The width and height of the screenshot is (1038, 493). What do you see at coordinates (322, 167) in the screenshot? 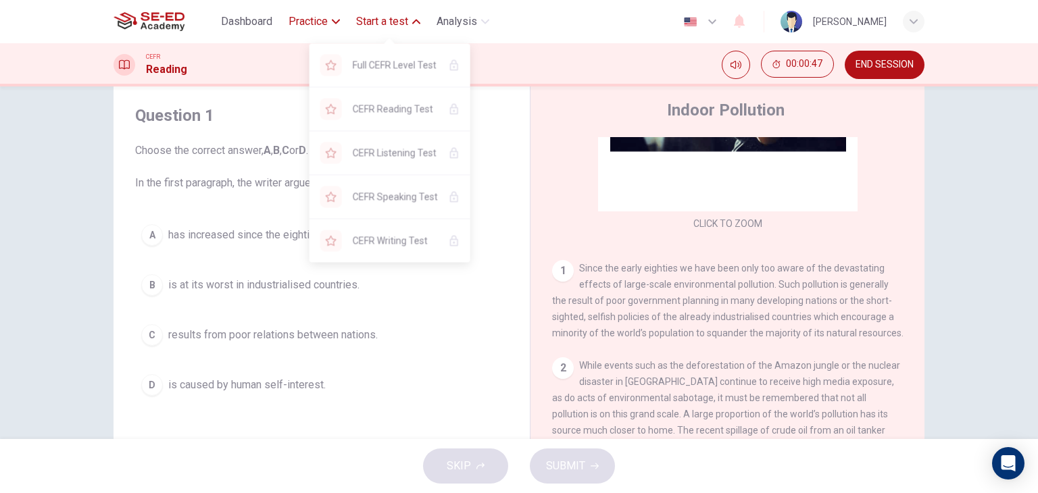
I see `span: Choose the correct answer, , , or . In the first paragraph, the writer argues that pollution` at bounding box center [322, 167].